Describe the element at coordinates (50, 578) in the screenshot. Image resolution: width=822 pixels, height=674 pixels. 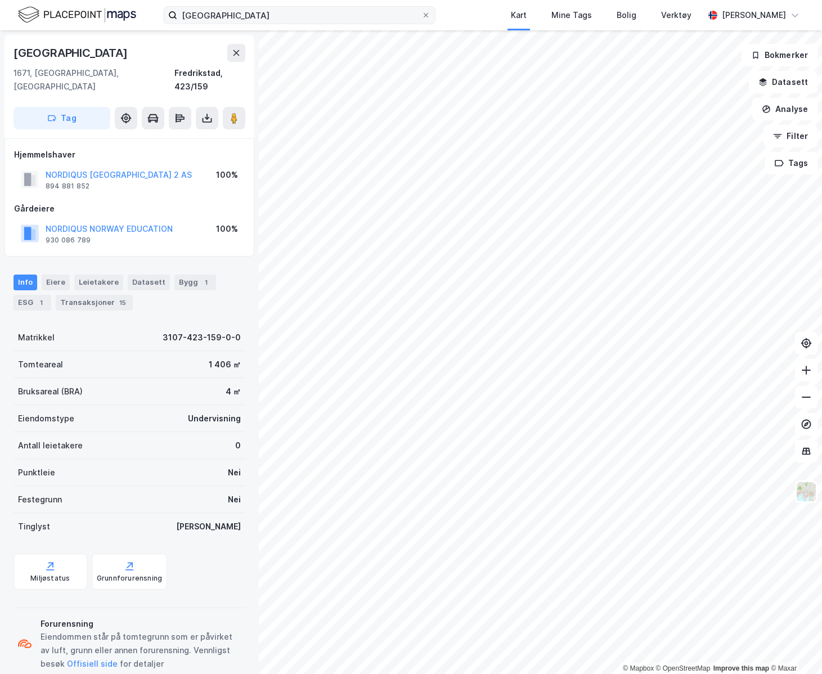
I see `div: Miljøstatus` at that location.